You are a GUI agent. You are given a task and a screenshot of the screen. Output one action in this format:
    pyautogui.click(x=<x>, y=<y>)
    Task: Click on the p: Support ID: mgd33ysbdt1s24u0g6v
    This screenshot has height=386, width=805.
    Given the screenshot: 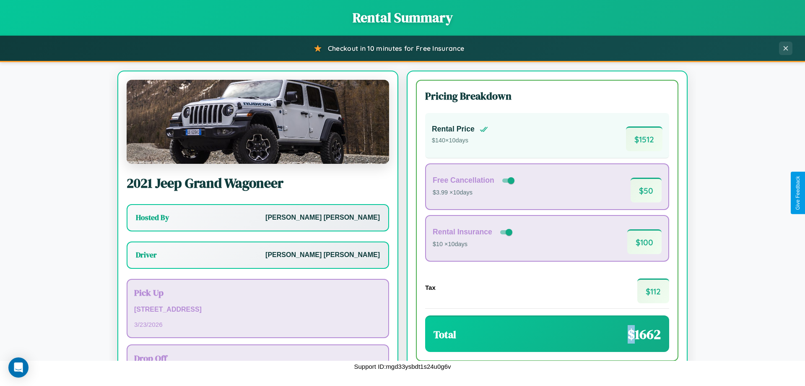 What is the action you would take?
    pyautogui.click(x=403, y=366)
    